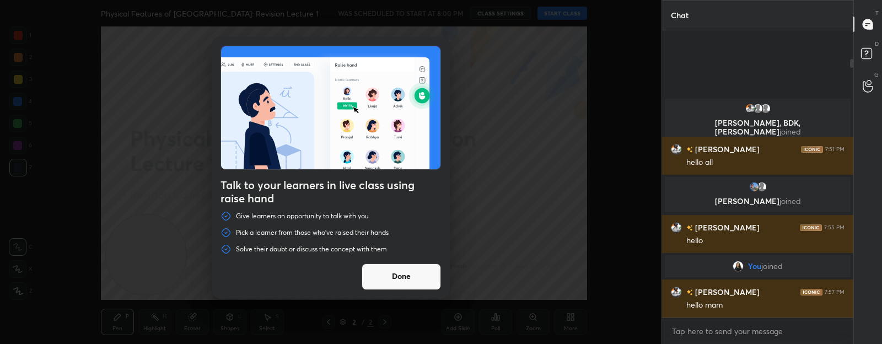 The width and height of the screenshot is (882, 344). What do you see at coordinates (331, 192) in the screenshot?
I see `h4: Talk to your learners in live class using raise hand` at bounding box center [331, 192].